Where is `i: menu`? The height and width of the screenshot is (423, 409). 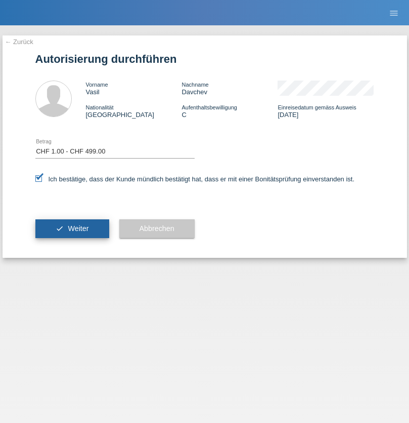
i: menu is located at coordinates (394, 13).